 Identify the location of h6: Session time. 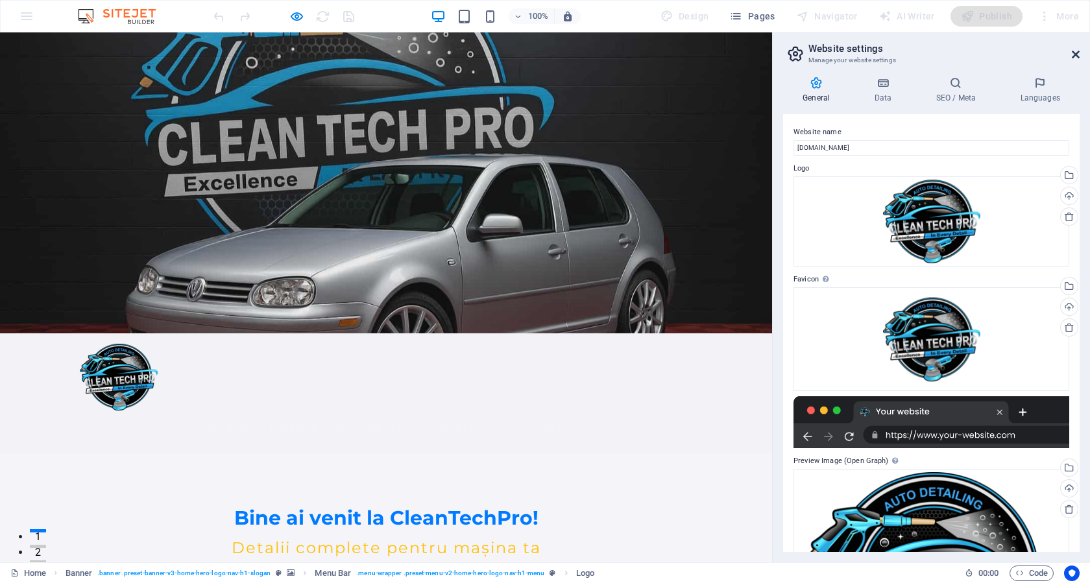
(982, 574).